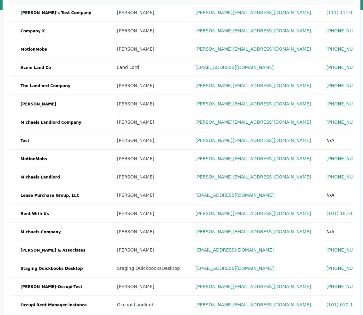  I want to click on td: Staging QuickbooksDesktop, so click(148, 268).